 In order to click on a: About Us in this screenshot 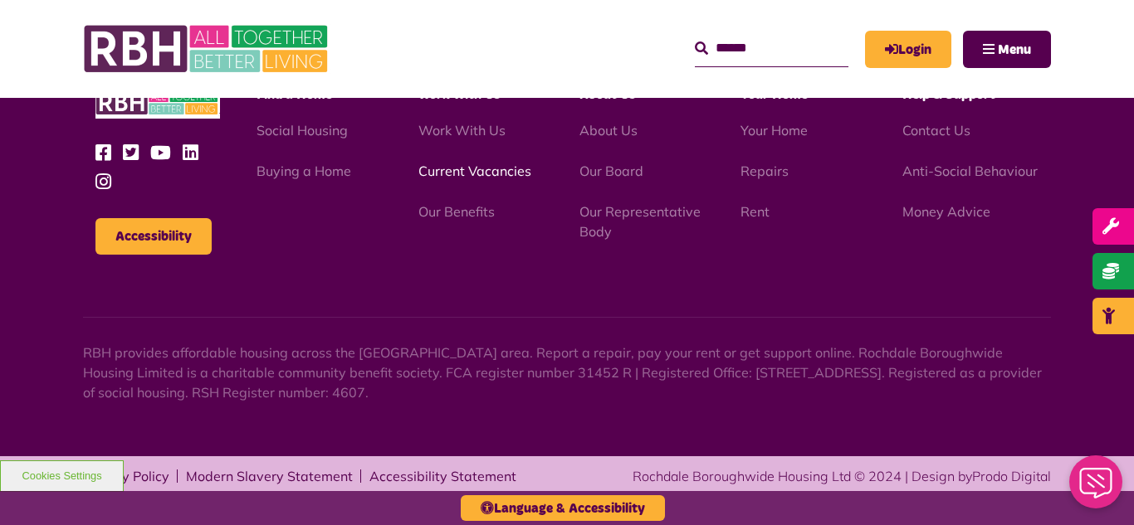, I will do `click(608, 130)`.